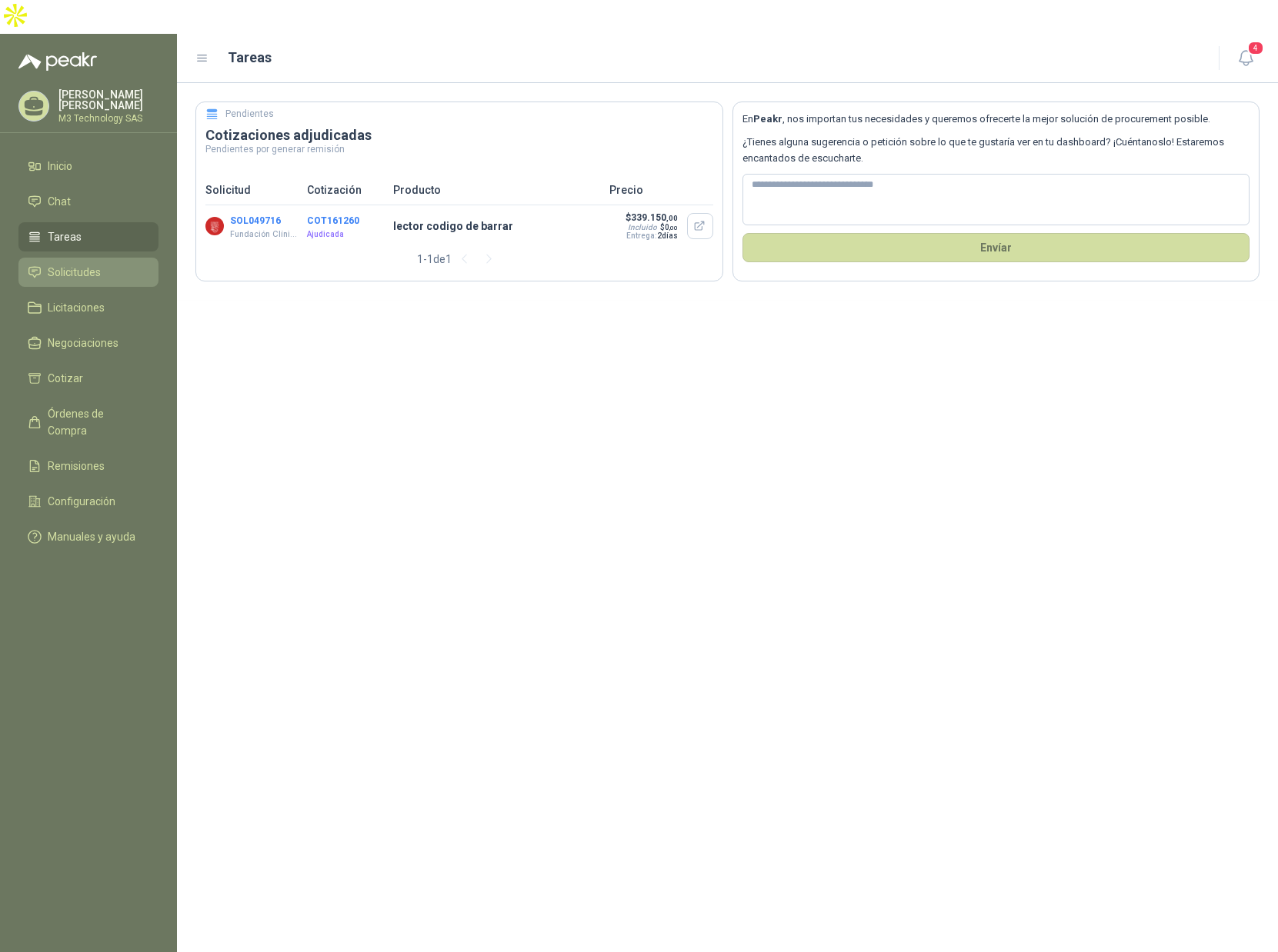  I want to click on p: Ajudicada, so click(345, 235).